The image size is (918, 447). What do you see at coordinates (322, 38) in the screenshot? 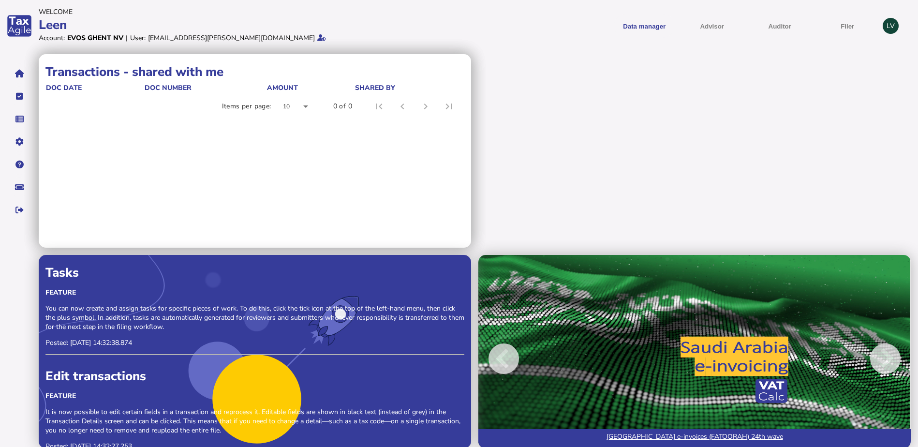
I see `i: Email verified` at bounding box center [322, 38].